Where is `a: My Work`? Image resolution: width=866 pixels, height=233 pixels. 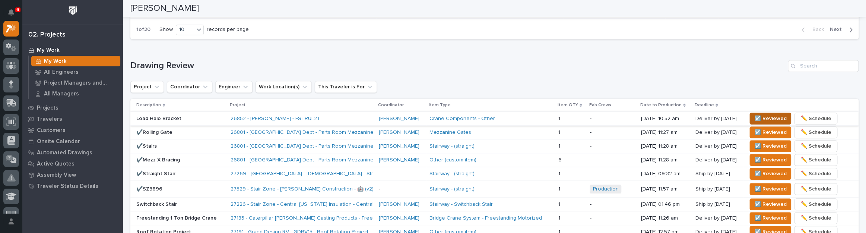 a: My Work is located at coordinates (76, 61).